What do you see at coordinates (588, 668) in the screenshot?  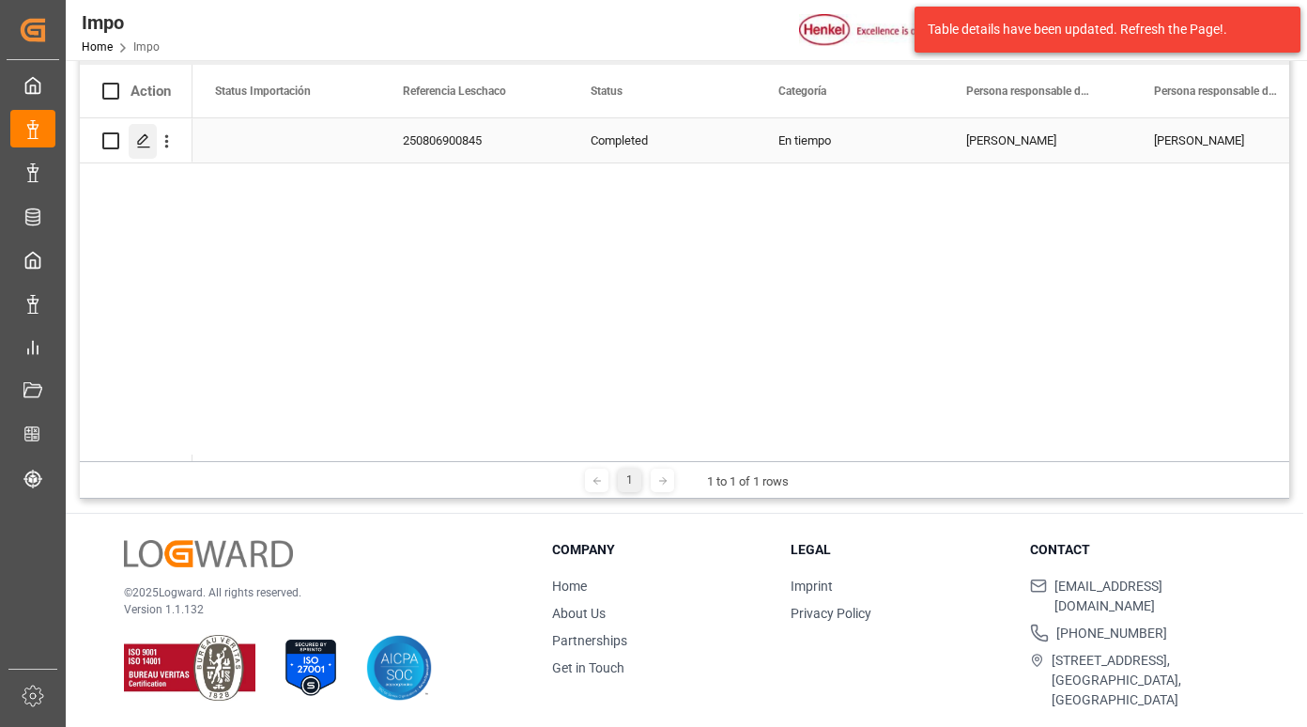 I see `a: Get in Touch` at bounding box center [588, 668].